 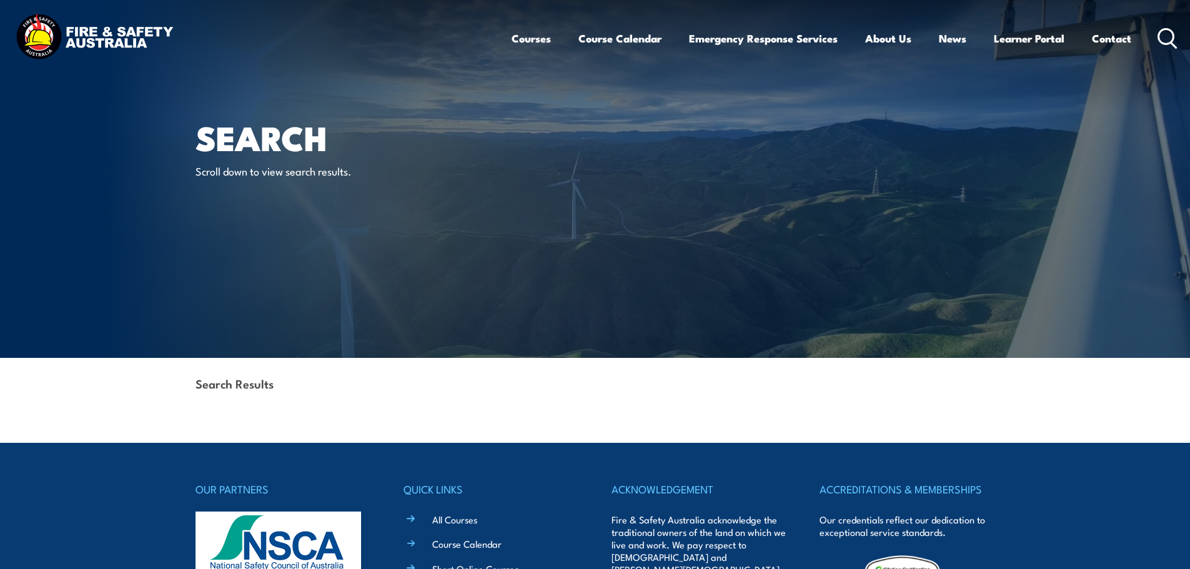 I want to click on h4: ACKNOWLEDGEMENT, so click(x=699, y=489).